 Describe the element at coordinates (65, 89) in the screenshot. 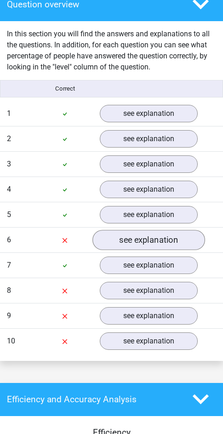

I see `div: Correct` at that location.